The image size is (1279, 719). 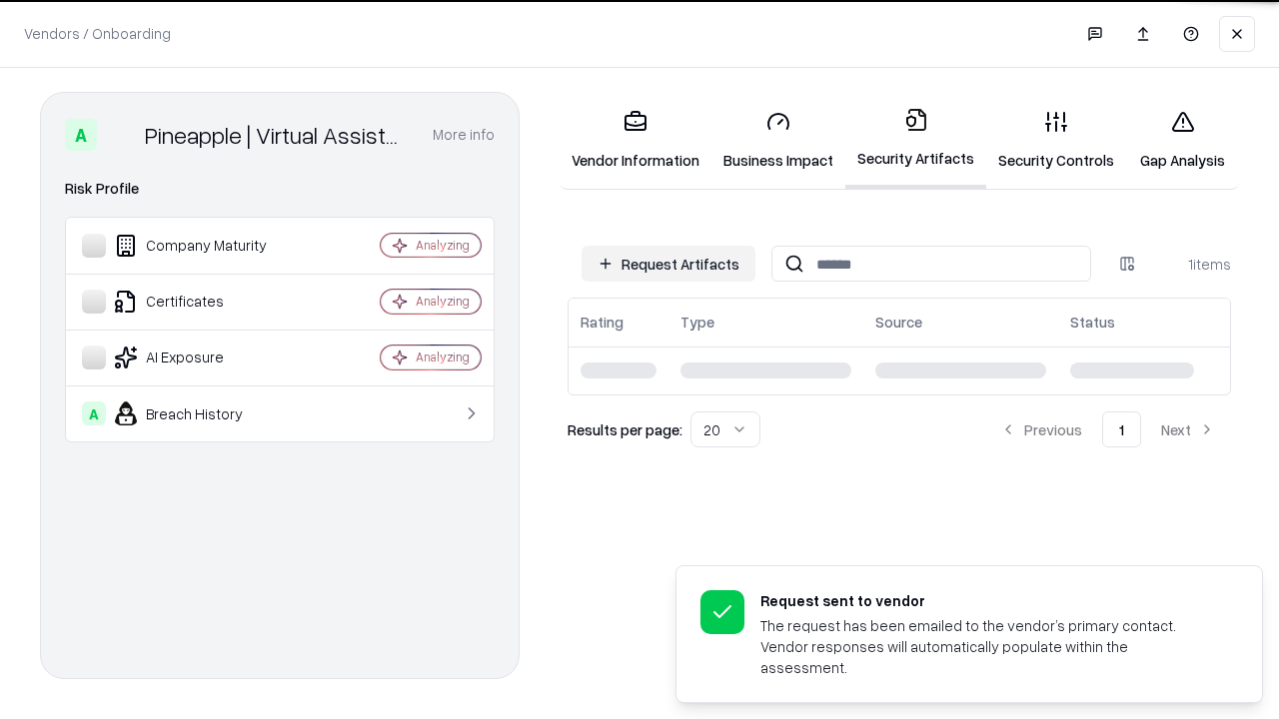 I want to click on p: Results per page:, so click(x=624, y=430).